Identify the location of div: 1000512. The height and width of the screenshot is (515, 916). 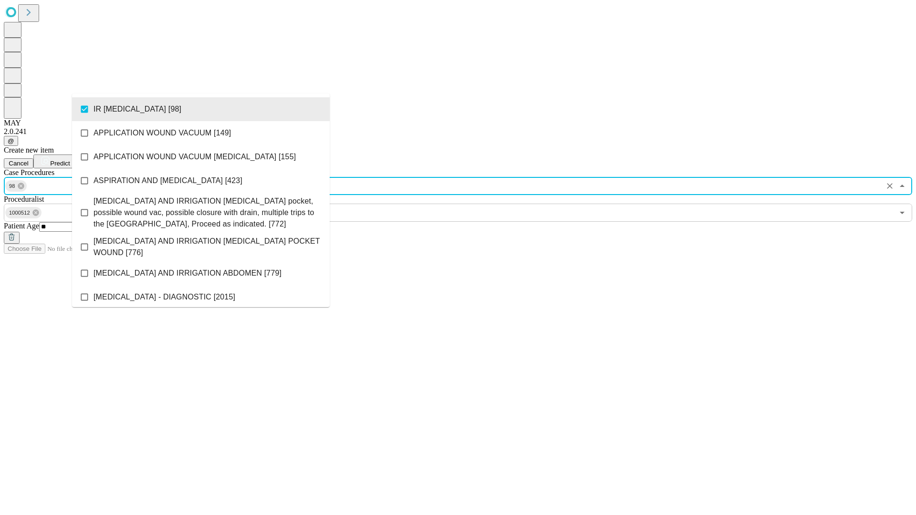
(23, 213).